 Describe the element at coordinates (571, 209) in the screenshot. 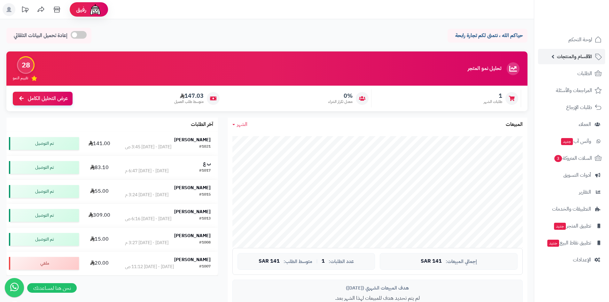

I see `span: التطبيقات والخدمات` at that location.